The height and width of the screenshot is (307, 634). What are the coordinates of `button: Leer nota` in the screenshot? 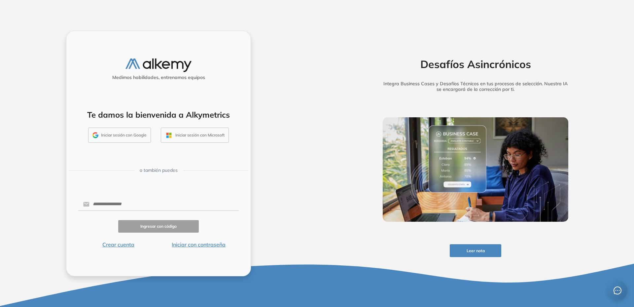 It's located at (475, 250).